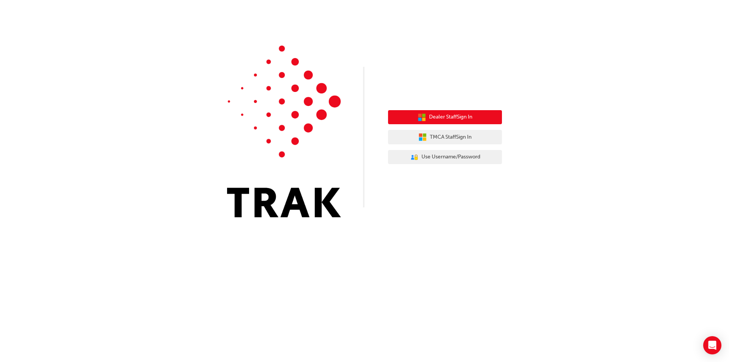 The image size is (729, 362). What do you see at coordinates (445, 137) in the screenshot?
I see `button: TMCA StaffSign In` at bounding box center [445, 137].